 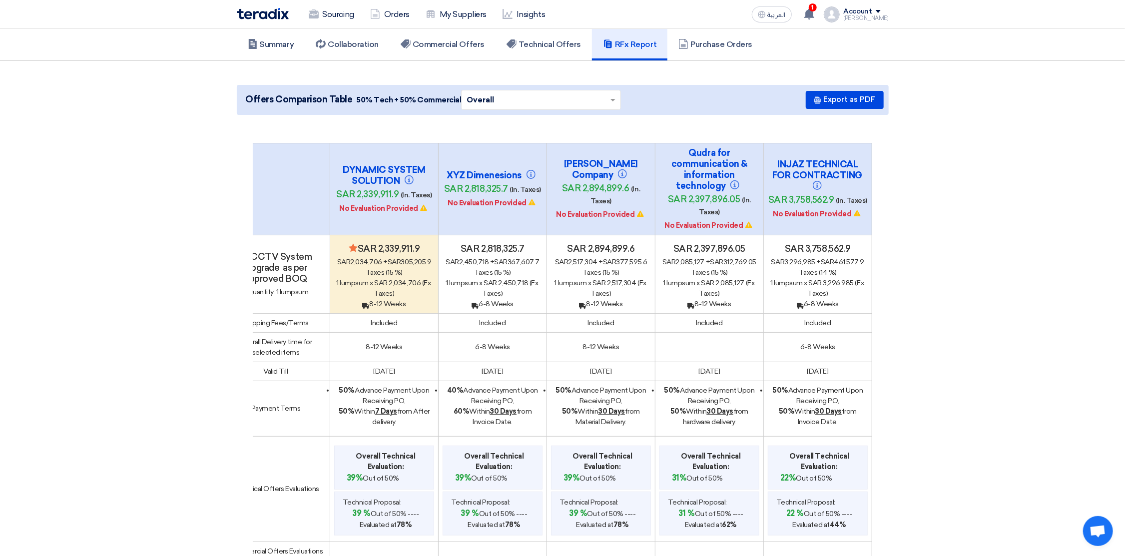 What do you see at coordinates (601, 304) in the screenshot?
I see `div: 8-12 Weeks` at bounding box center [601, 304].